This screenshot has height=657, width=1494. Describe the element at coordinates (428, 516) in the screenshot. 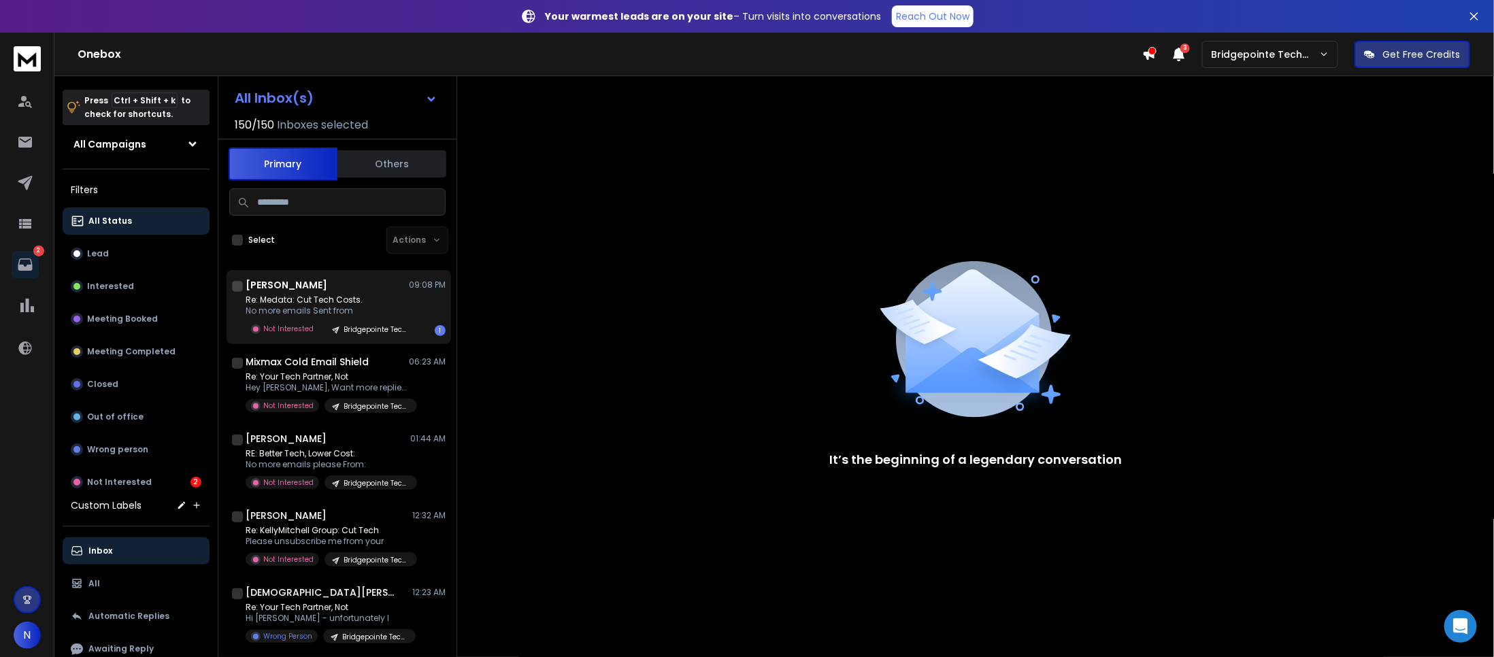

I see `p: 12:32 AM` at that location.